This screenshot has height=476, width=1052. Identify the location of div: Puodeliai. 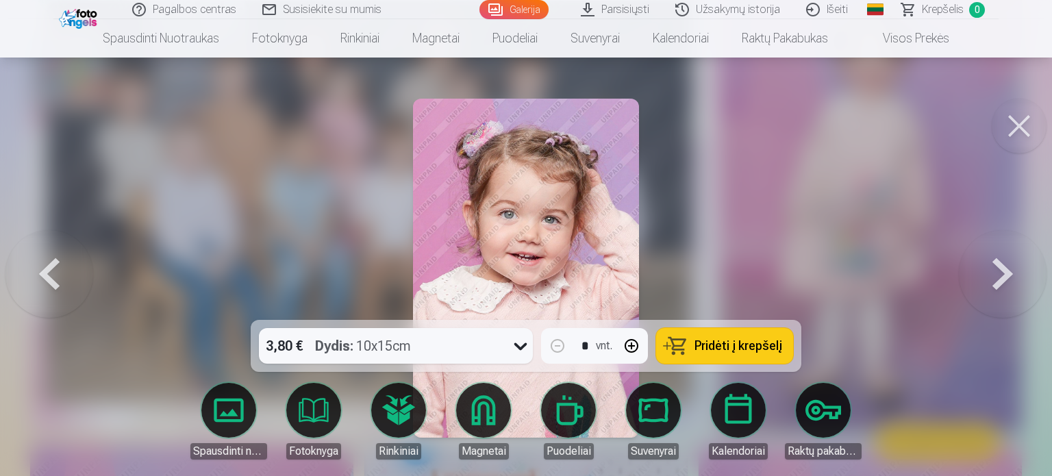
(569, 452).